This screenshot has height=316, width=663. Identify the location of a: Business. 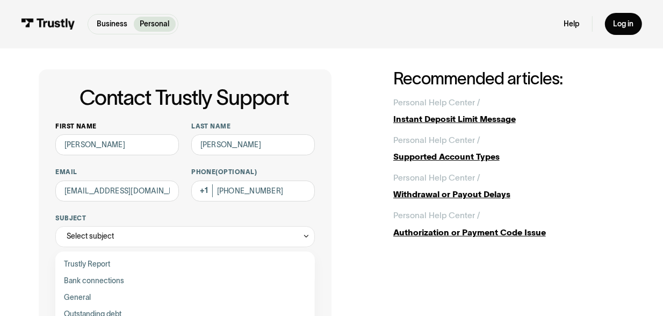
(112, 24).